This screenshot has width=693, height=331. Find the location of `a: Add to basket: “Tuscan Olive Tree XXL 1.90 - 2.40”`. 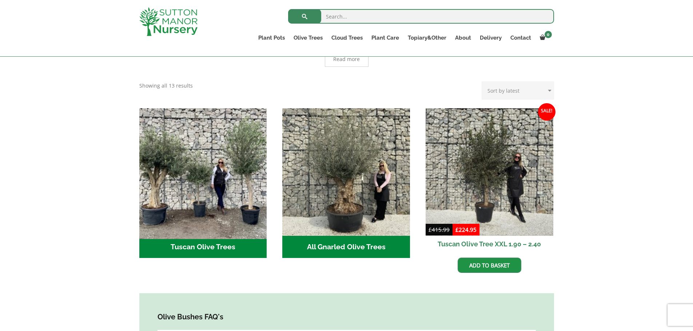

a: Add to basket: “Tuscan Olive Tree XXL 1.90 - 2.40” is located at coordinates (489, 266).